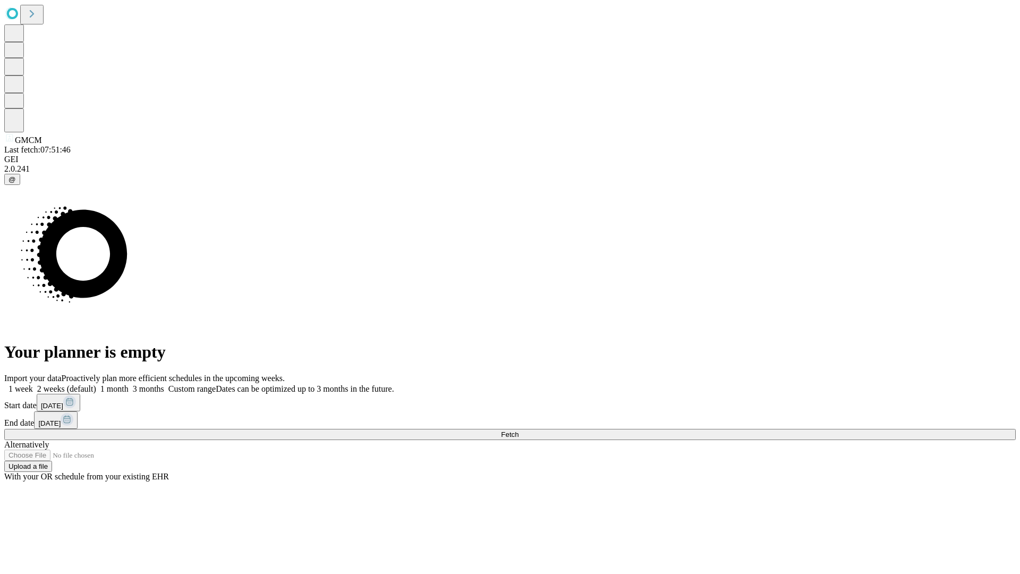 This screenshot has height=574, width=1020. Describe the element at coordinates (192, 388) in the screenshot. I see `span: Custom range` at that location.